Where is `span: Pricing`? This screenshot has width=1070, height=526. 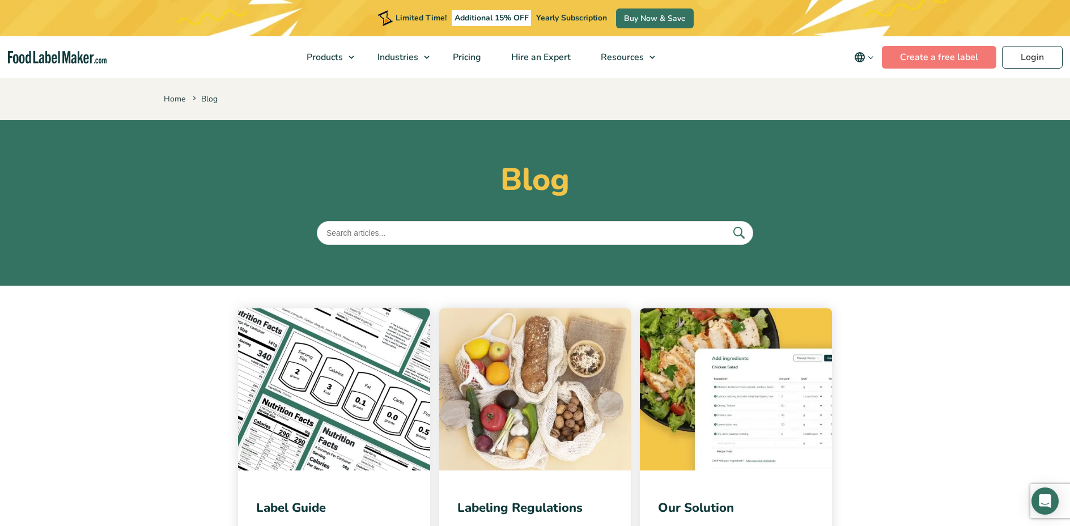
span: Pricing is located at coordinates (466, 57).